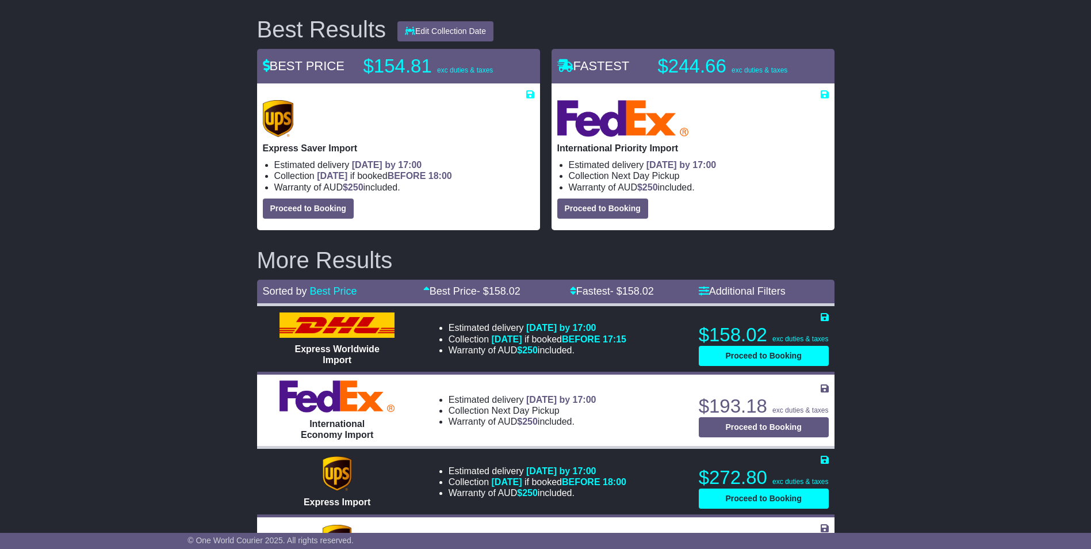  I want to click on span: International Economy Import, so click(337, 429).